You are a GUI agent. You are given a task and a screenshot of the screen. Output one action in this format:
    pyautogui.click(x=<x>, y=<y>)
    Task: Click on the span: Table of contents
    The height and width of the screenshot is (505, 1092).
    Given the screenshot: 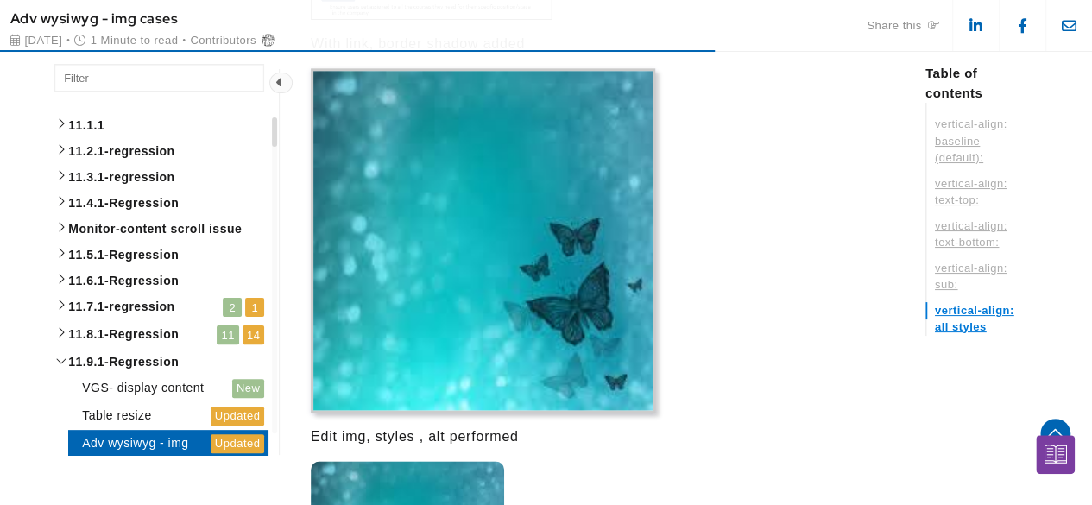 What is the action you would take?
    pyautogui.click(x=953, y=83)
    